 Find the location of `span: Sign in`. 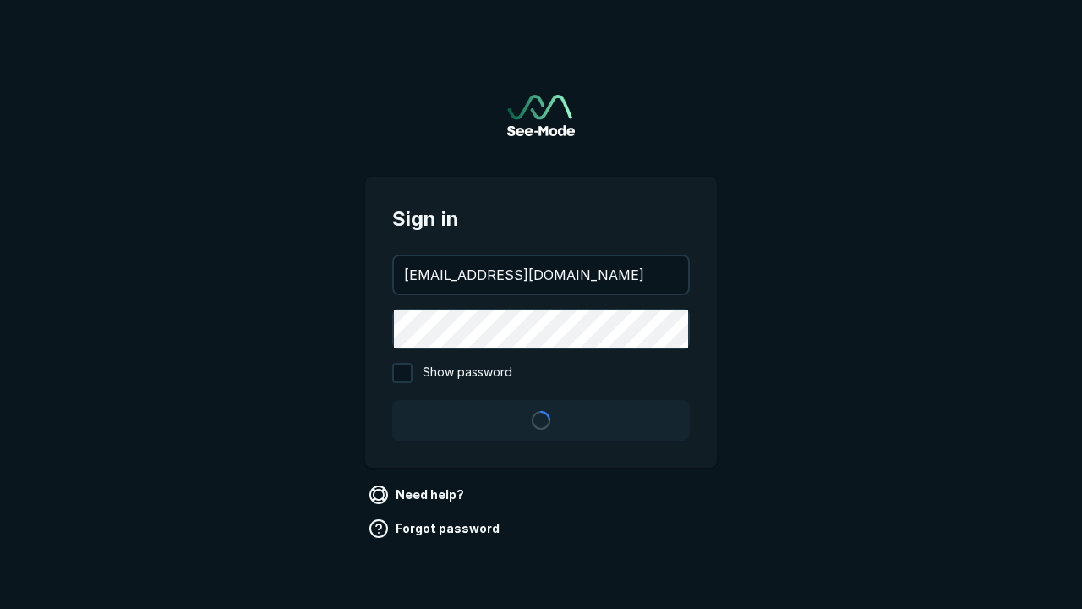

span: Sign in is located at coordinates (541, 219).